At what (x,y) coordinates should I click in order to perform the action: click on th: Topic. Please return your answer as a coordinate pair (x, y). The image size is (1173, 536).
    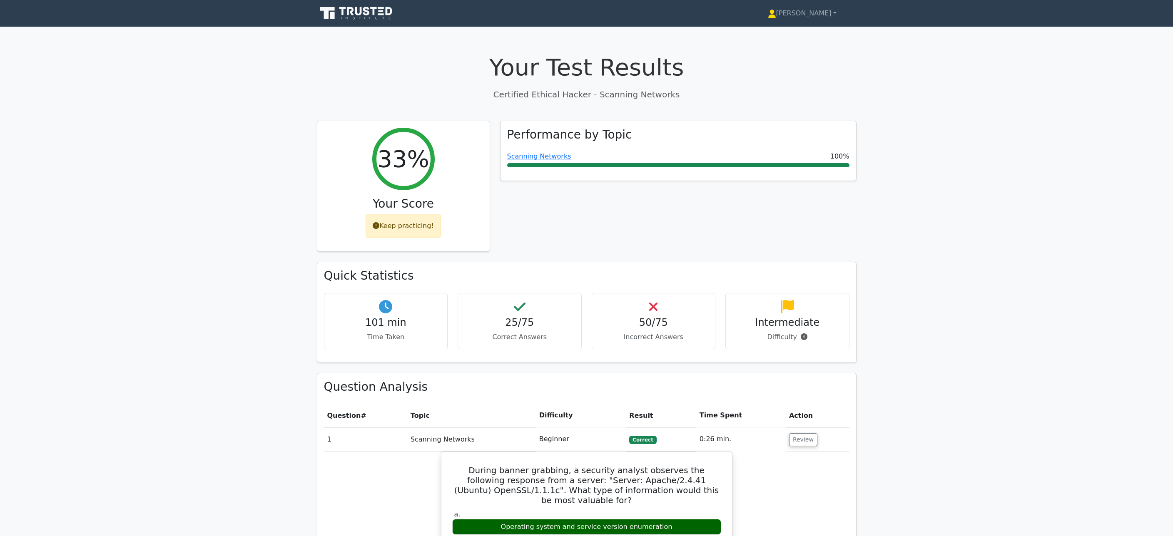
    Looking at the image, I should click on (471, 416).